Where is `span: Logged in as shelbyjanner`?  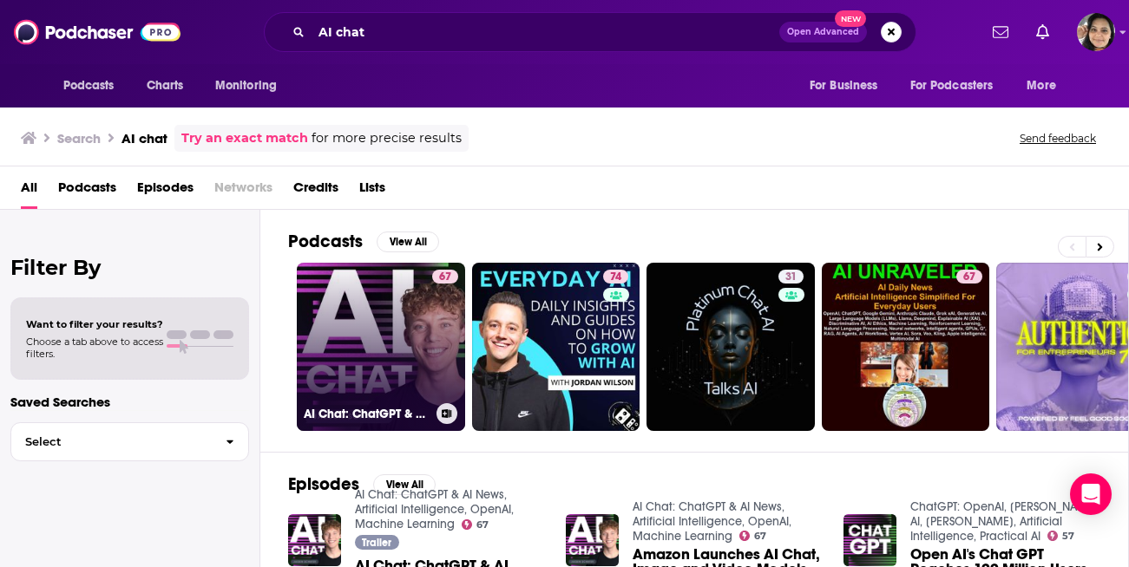
span: Logged in as shelbyjanner is located at coordinates (1096, 32).